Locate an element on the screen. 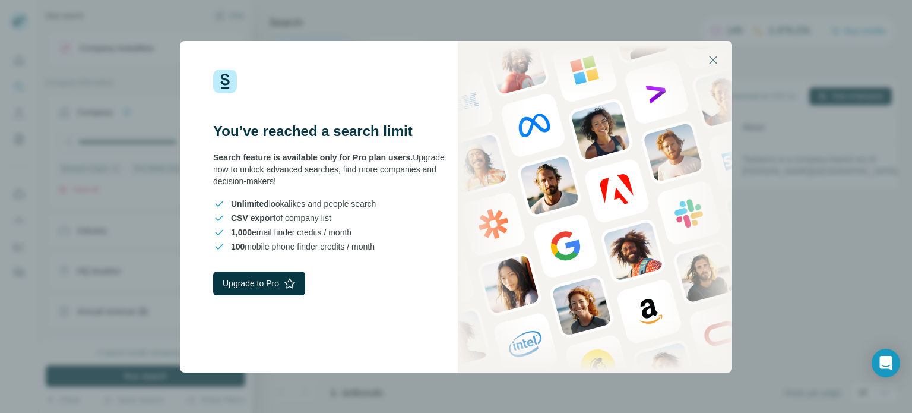 The height and width of the screenshot is (413, 912). h3: You’ve reached a search limit is located at coordinates (334, 131).